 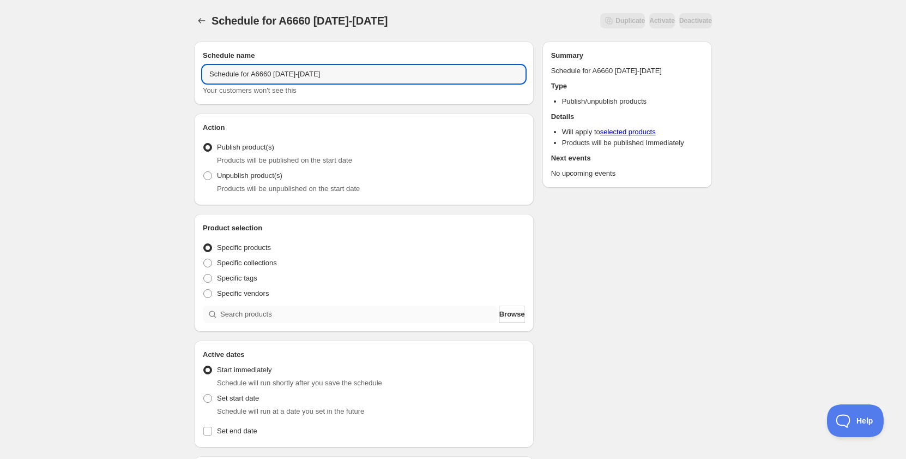 What do you see at coordinates (627, 158) in the screenshot?
I see `h2: Next events` at bounding box center [627, 158].